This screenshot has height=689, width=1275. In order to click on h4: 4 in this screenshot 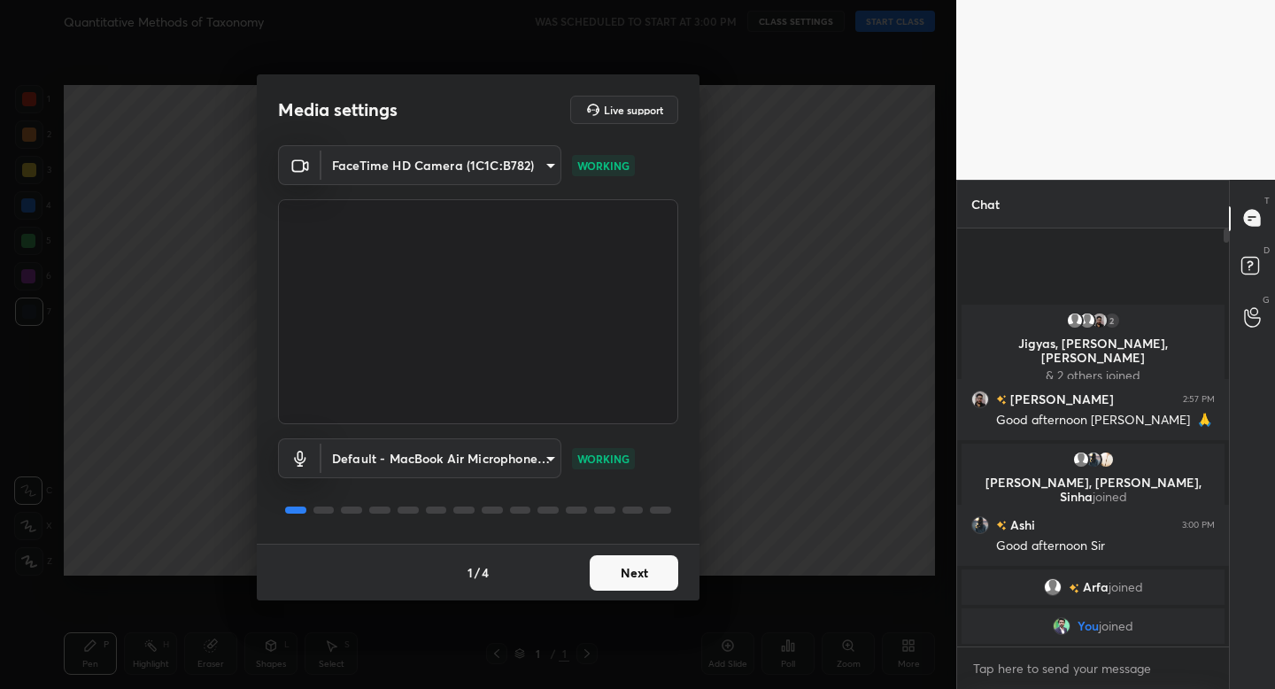, I will do `click(485, 572)`.